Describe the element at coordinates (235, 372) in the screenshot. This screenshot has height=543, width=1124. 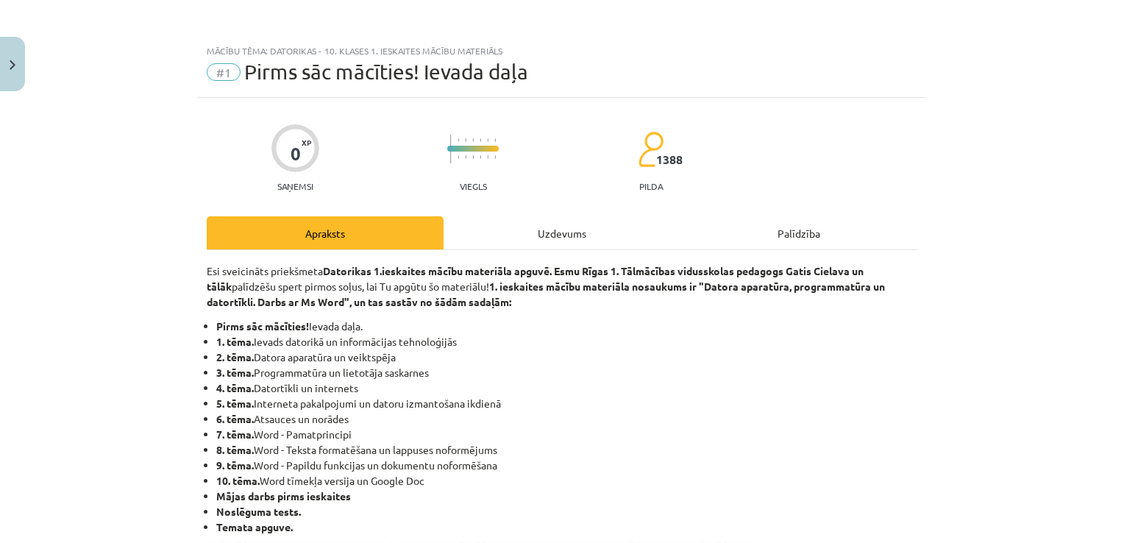
I see `b: 3. tēma.` at that location.